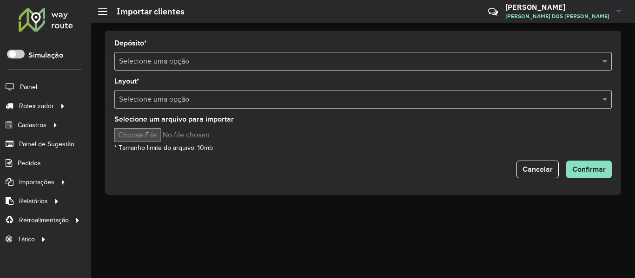  What do you see at coordinates (26, 239) in the screenshot?
I see `span: Tático` at bounding box center [26, 239].